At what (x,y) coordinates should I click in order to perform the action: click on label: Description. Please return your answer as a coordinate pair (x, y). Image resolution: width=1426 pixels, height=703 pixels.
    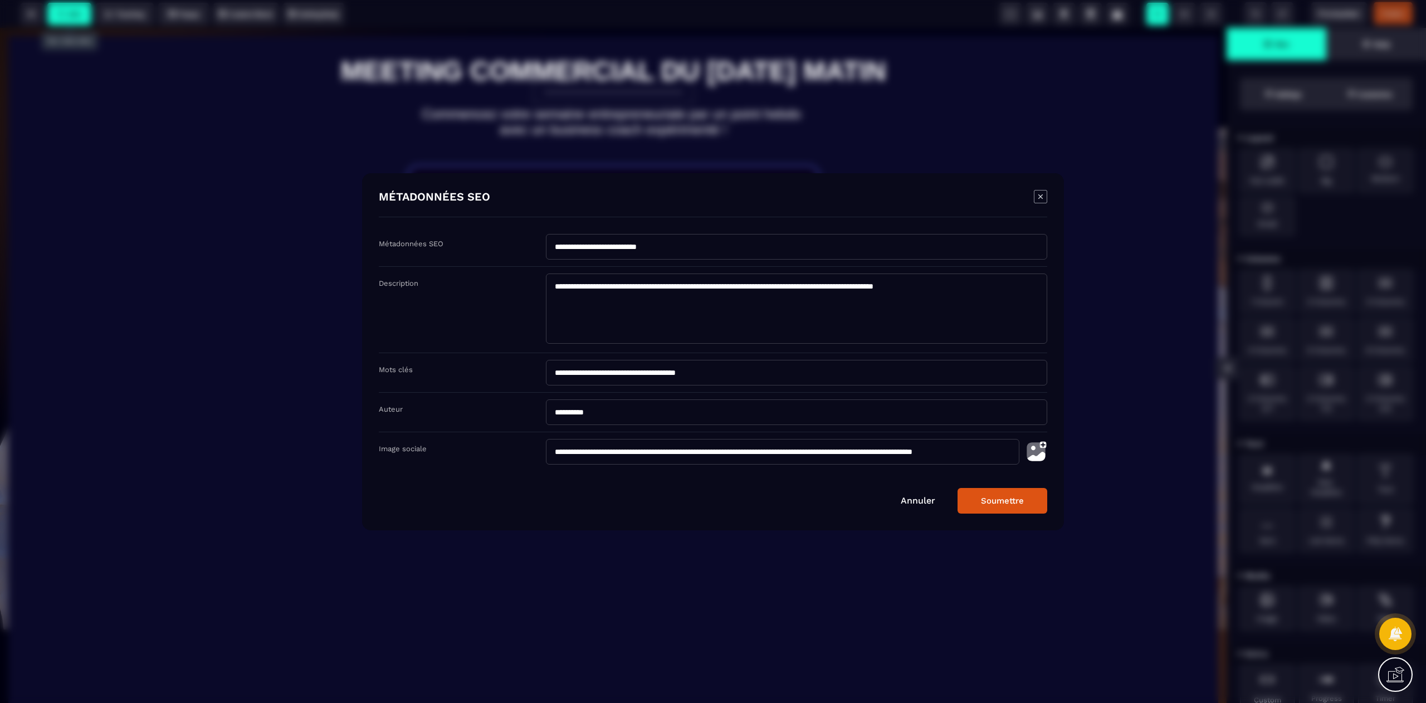
    Looking at the image, I should click on (398, 283).